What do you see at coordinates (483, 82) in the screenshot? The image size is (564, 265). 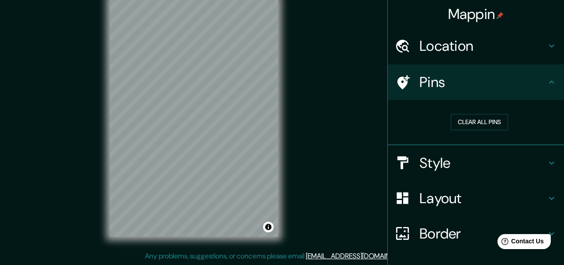 I see `h4: Pins` at bounding box center [483, 82].